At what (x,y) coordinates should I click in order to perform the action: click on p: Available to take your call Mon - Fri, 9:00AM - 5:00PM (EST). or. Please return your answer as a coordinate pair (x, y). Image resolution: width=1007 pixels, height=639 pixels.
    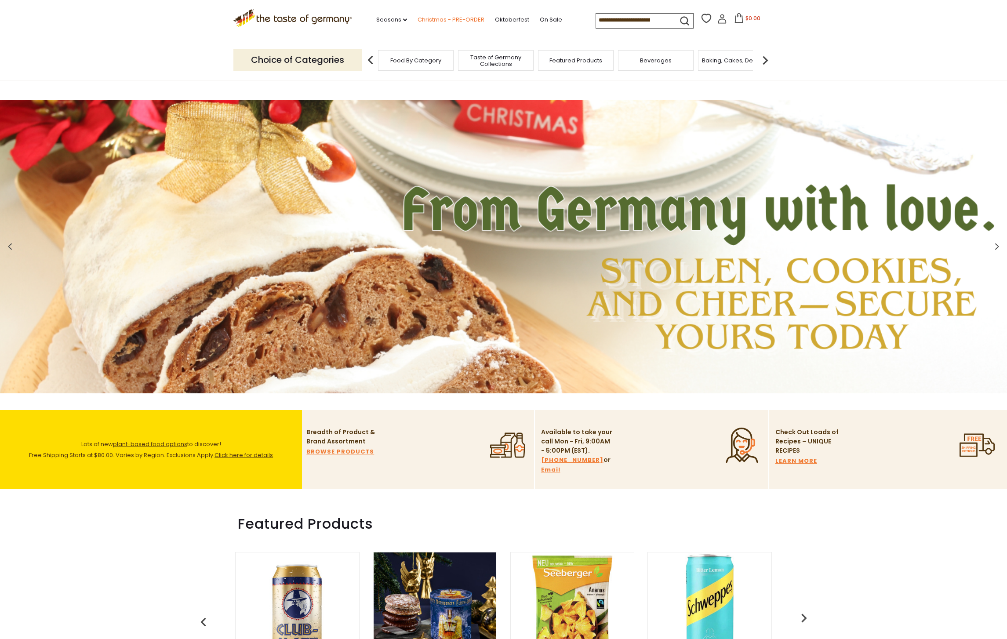
    Looking at the image, I should click on (577, 451).